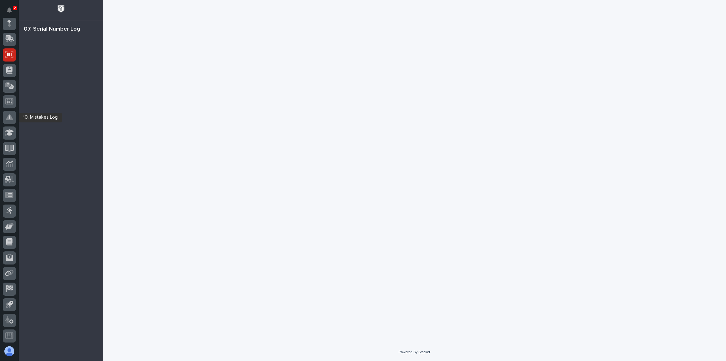 The height and width of the screenshot is (361, 726). I want to click on button: users-avatar, so click(9, 351).